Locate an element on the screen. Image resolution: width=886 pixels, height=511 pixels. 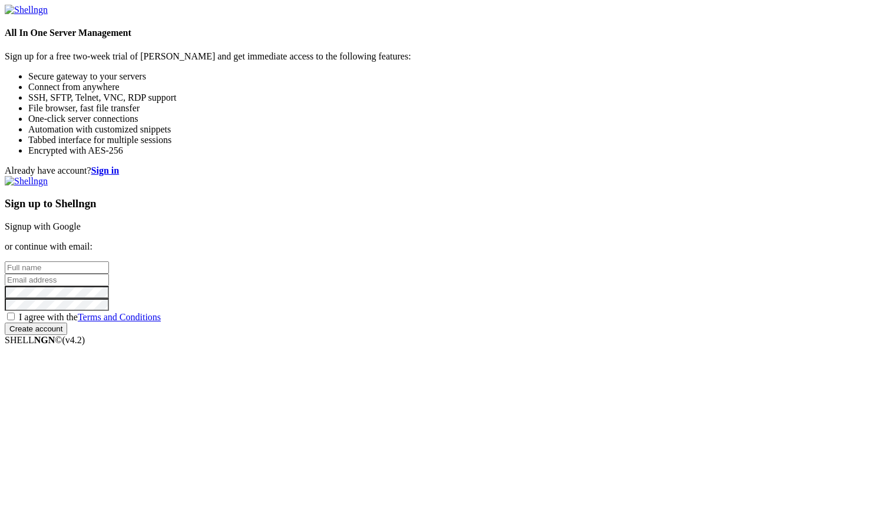
h4: All In One Server Management is located at coordinates (443, 33).